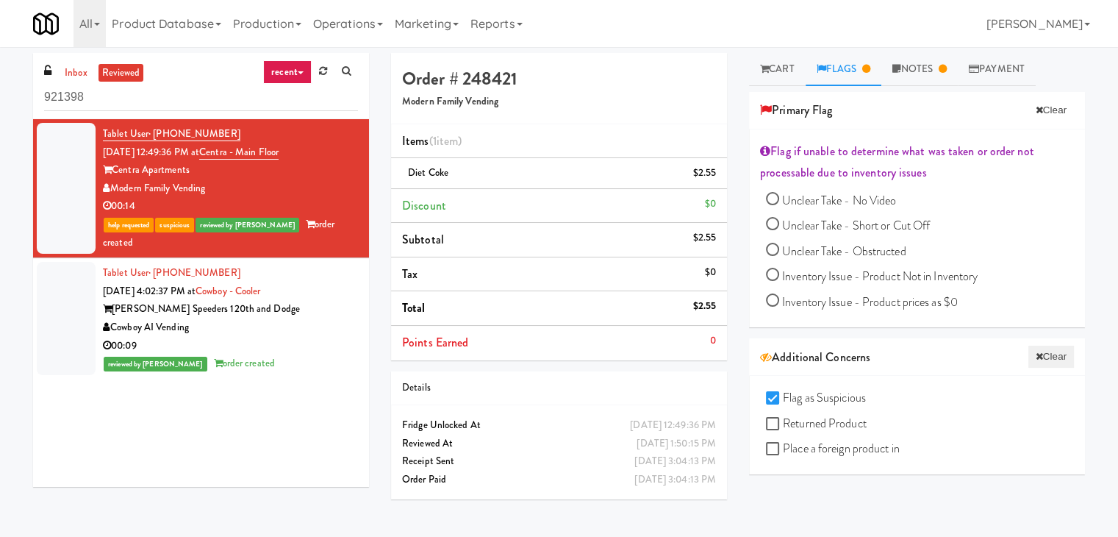 This screenshot has height=537, width=1118. Describe the element at coordinates (121, 73) in the screenshot. I see `a: reviewed` at that location.